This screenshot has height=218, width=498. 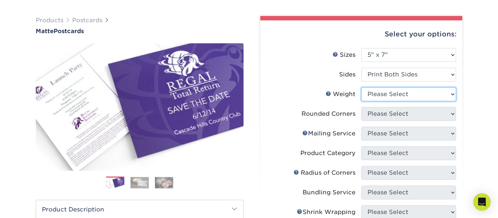 I want to click on img: Postcards 03, so click(x=164, y=183).